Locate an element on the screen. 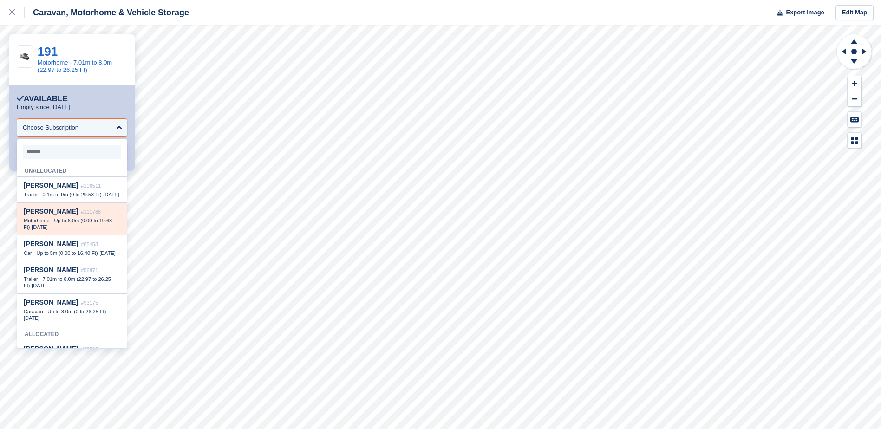 Image resolution: width=881 pixels, height=429 pixels. span: #85458 is located at coordinates (89, 244).